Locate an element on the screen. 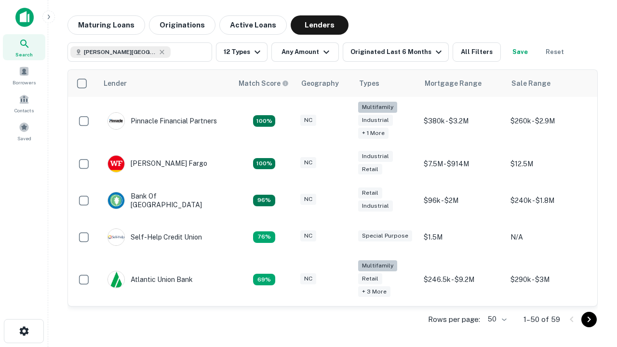 The width and height of the screenshot is (617, 347). a: Saved is located at coordinates (24, 131).